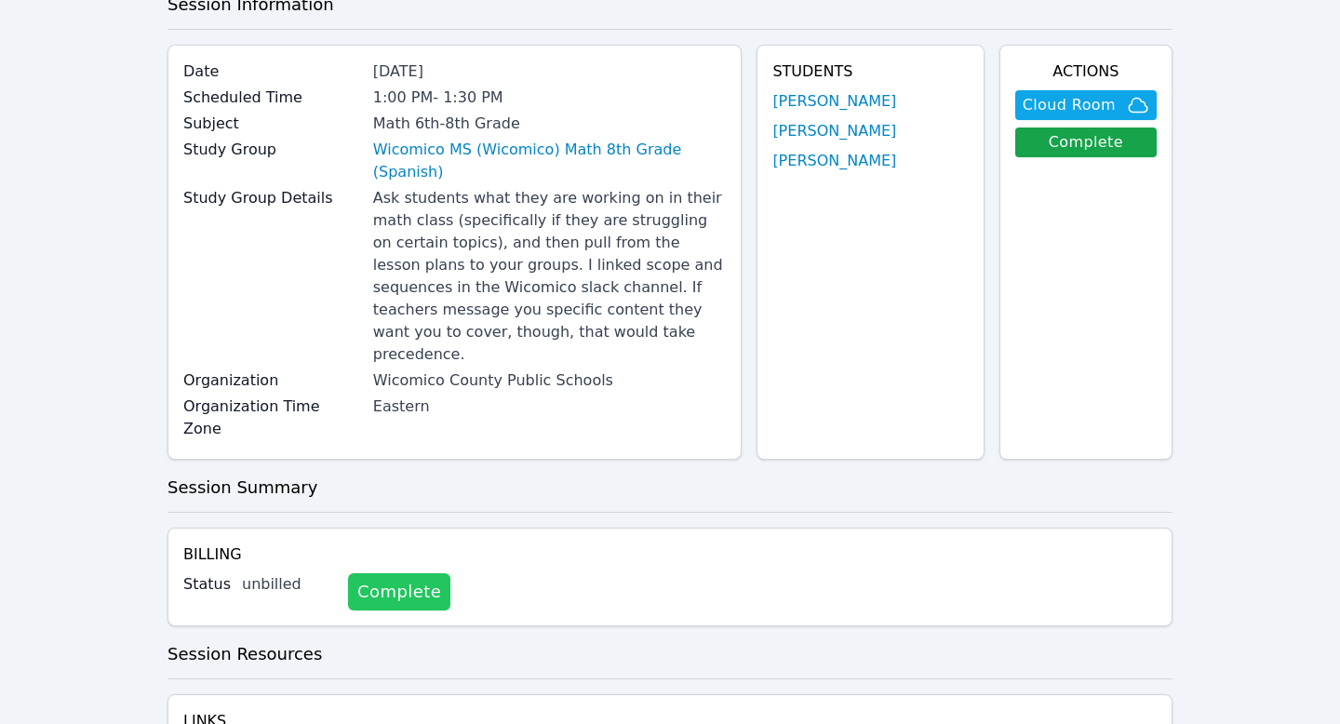 This screenshot has height=724, width=1340. What do you see at coordinates (1069, 105) in the screenshot?
I see `span: Cloud Room` at bounding box center [1069, 105].